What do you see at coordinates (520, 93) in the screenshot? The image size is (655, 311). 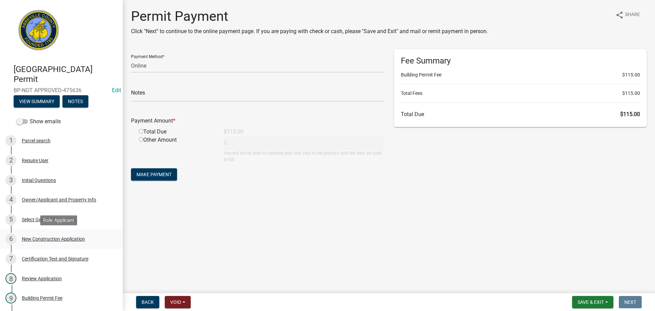 I see `li: Total Fees` at bounding box center [520, 93].